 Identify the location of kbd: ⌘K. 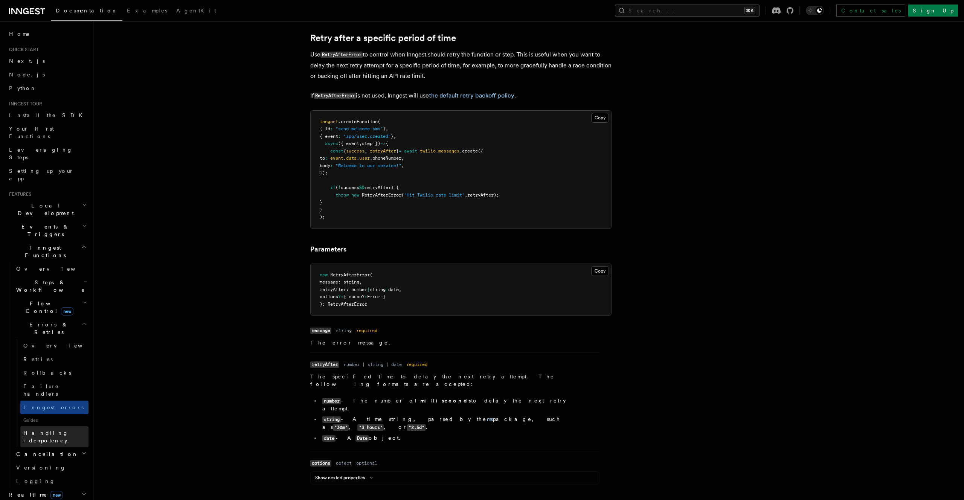
(750, 11).